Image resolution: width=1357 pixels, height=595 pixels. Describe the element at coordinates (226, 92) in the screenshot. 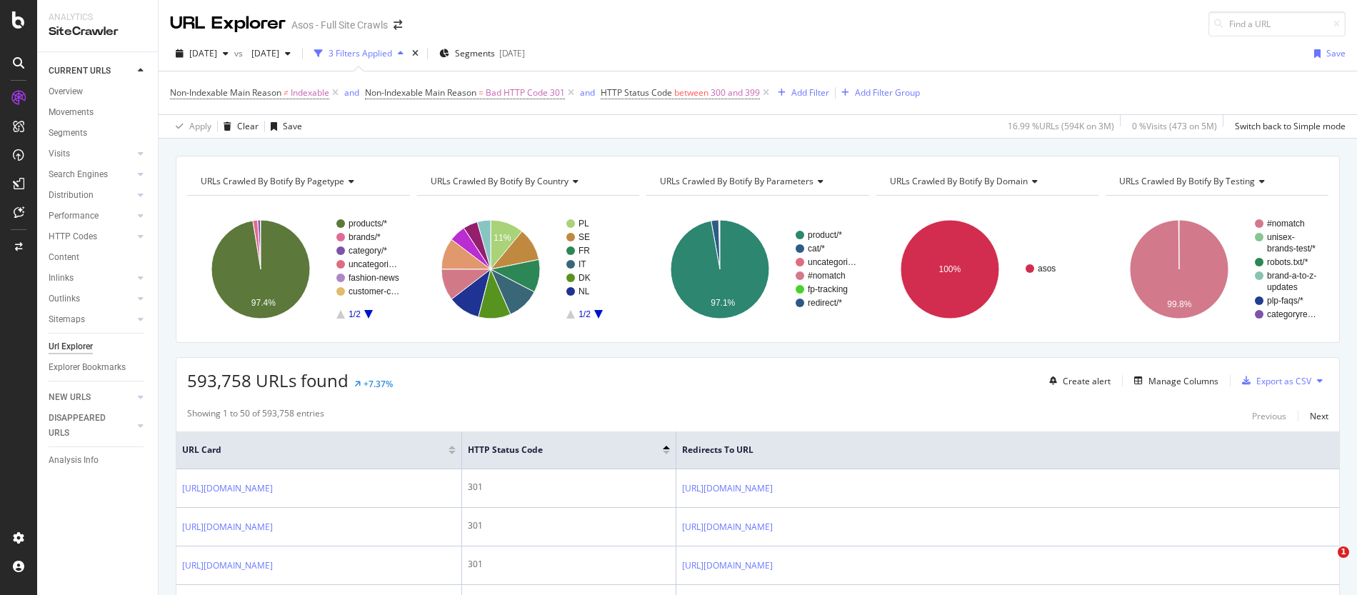

I see `span: Non-Indexable Main Reason` at that location.